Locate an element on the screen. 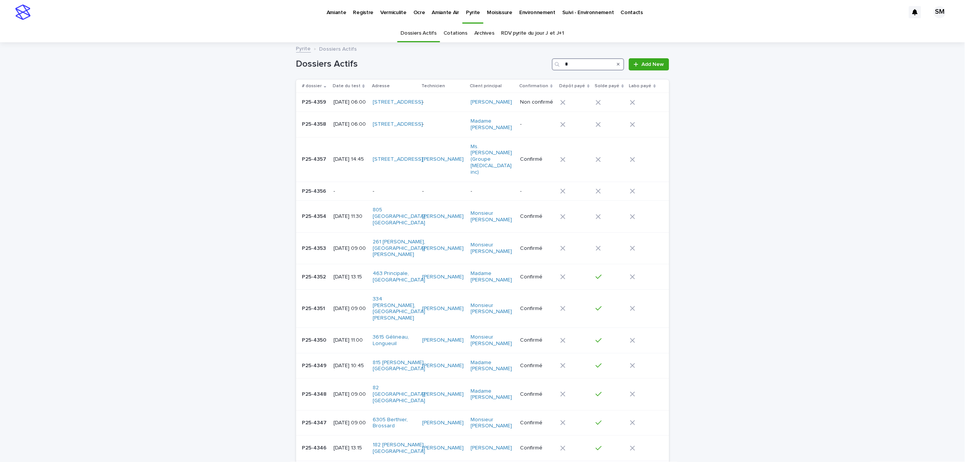 Image resolution: width=965 pixels, height=462 pixels. img: stacker-logo-s-only.png is located at coordinates (23, 12).